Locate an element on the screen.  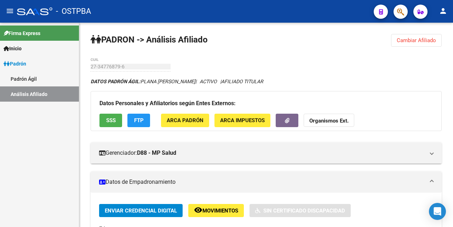
span: FTP is located at coordinates (139, 121).